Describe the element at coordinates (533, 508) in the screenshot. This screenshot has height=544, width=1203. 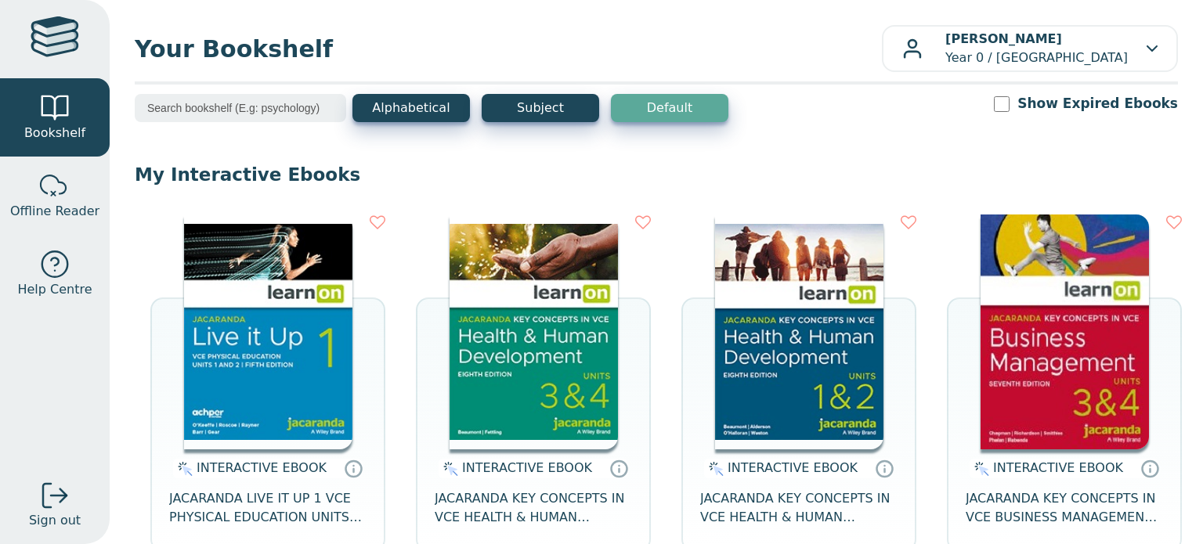
I see `span: JACARANDA KEY CONCEPTS IN VCE HEALTH & HUMAN DEVELOPMENT UNITS 3&4 LEARNON EBOOK 8E` at that location.